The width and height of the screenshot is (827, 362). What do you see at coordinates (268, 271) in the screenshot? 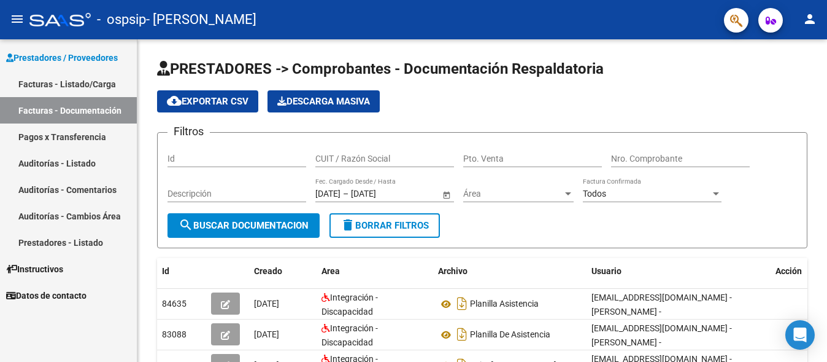
I see `span: Creado` at bounding box center [268, 271].